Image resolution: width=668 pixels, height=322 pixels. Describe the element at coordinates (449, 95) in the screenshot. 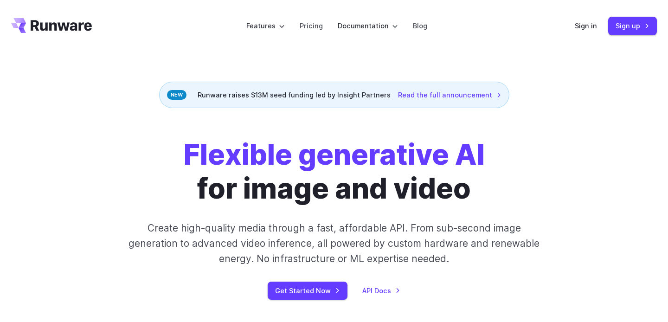

I see `a: Read the full announcement` at that location.